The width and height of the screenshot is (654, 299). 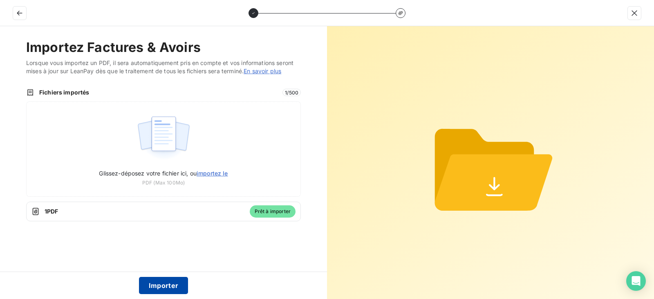 I want to click on span: Lorsque vous importez un PDF, il sera automatiquement pris en compte et vos informations seront m..., so click(x=164, y=67).